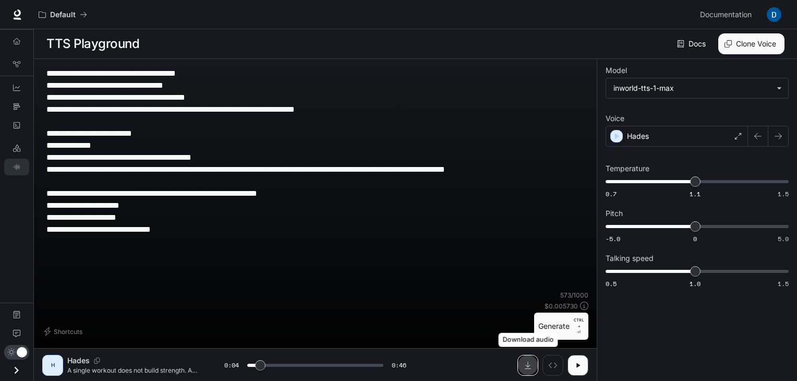  What do you see at coordinates (17, 333) in the screenshot?
I see `a: Feedback` at bounding box center [17, 333].